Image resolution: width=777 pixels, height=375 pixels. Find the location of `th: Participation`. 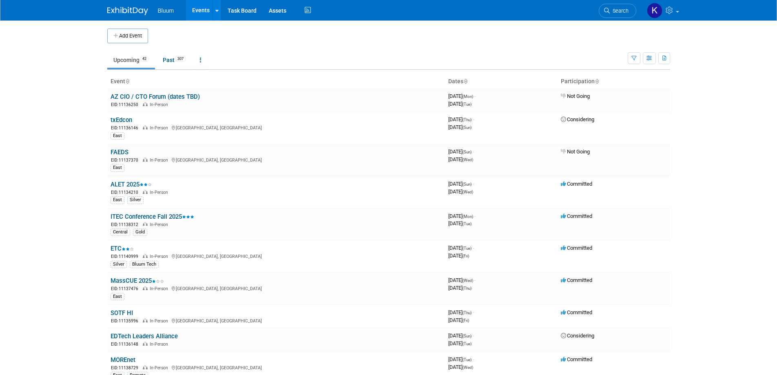

th: Participation is located at coordinates (614, 82).